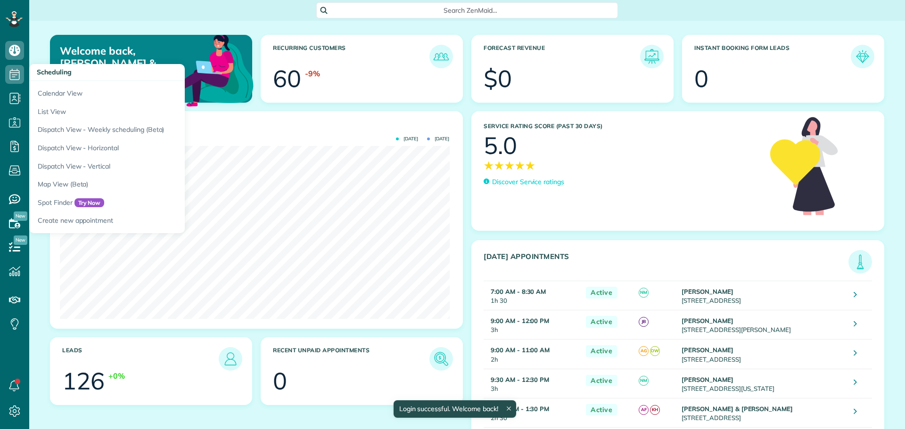 The width and height of the screenshot is (905, 429). I want to click on strong: 9:30 AM - 12:30 PM, so click(520, 380).